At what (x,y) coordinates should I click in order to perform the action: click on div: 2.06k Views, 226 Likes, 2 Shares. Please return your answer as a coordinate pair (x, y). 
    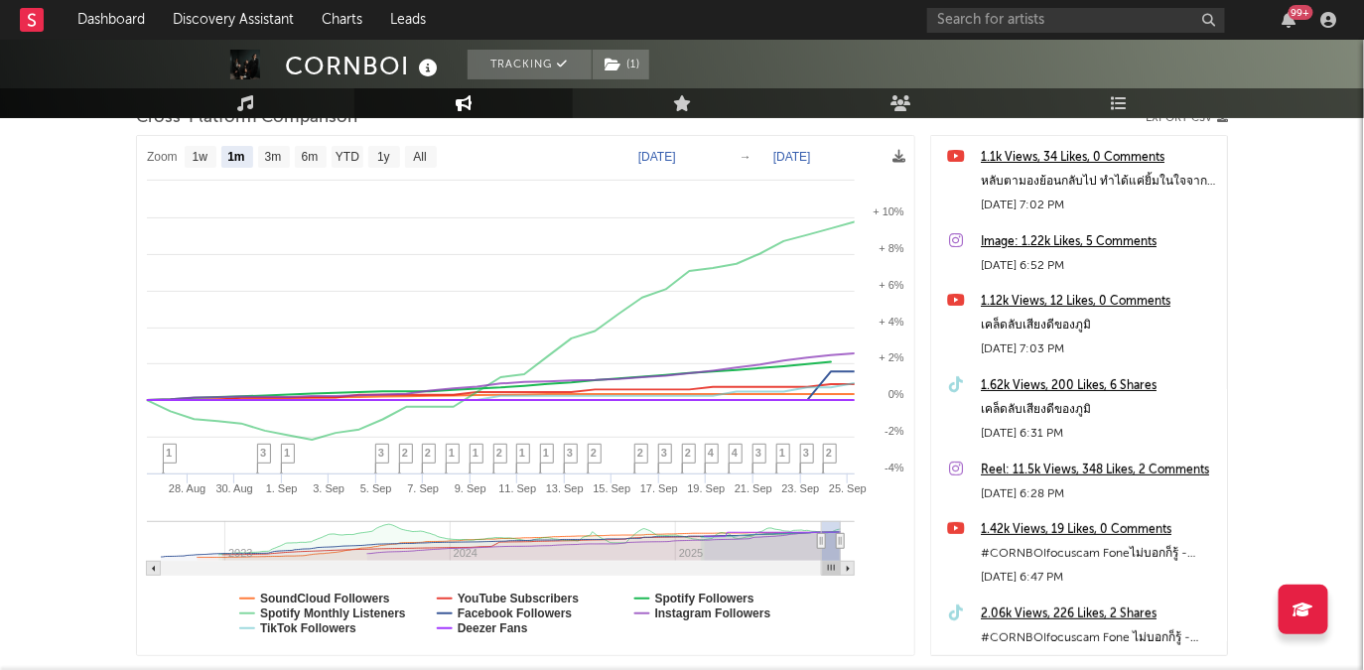
    Looking at the image, I should click on (1099, 615).